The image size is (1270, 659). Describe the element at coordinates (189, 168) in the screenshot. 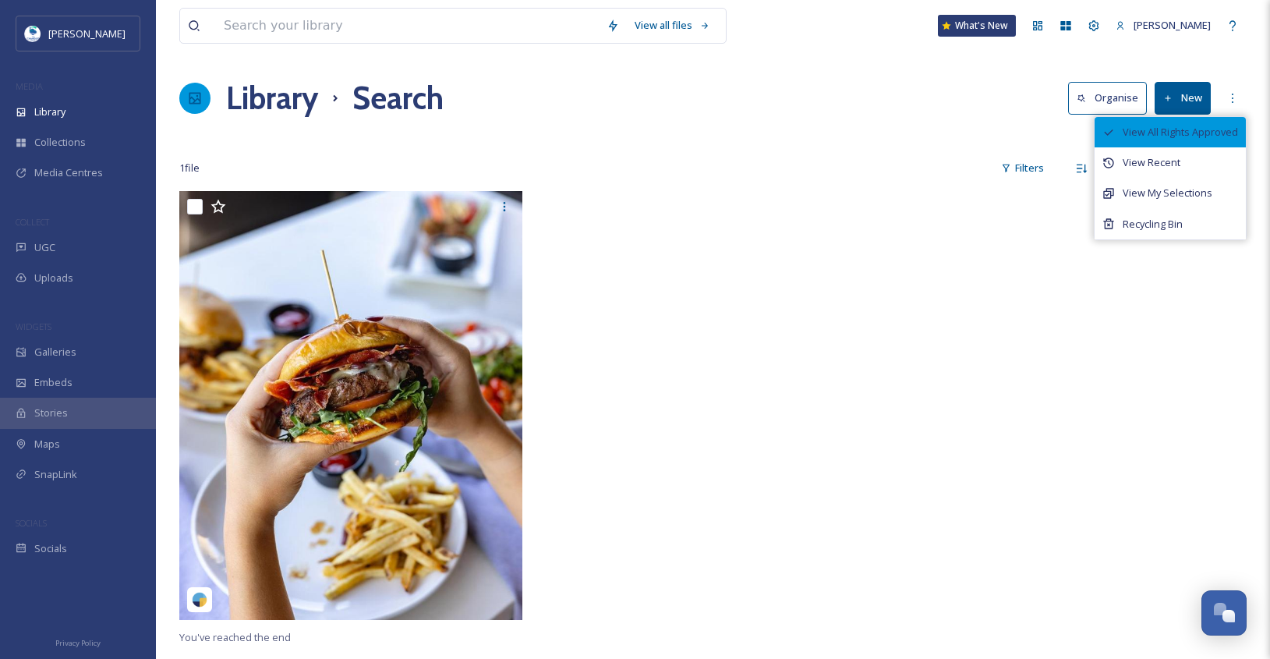

I see `span: 1 file` at that location.